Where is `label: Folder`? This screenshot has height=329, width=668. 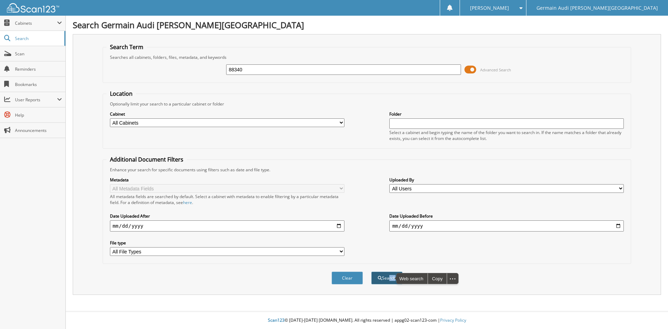
label: Folder is located at coordinates (507, 114).